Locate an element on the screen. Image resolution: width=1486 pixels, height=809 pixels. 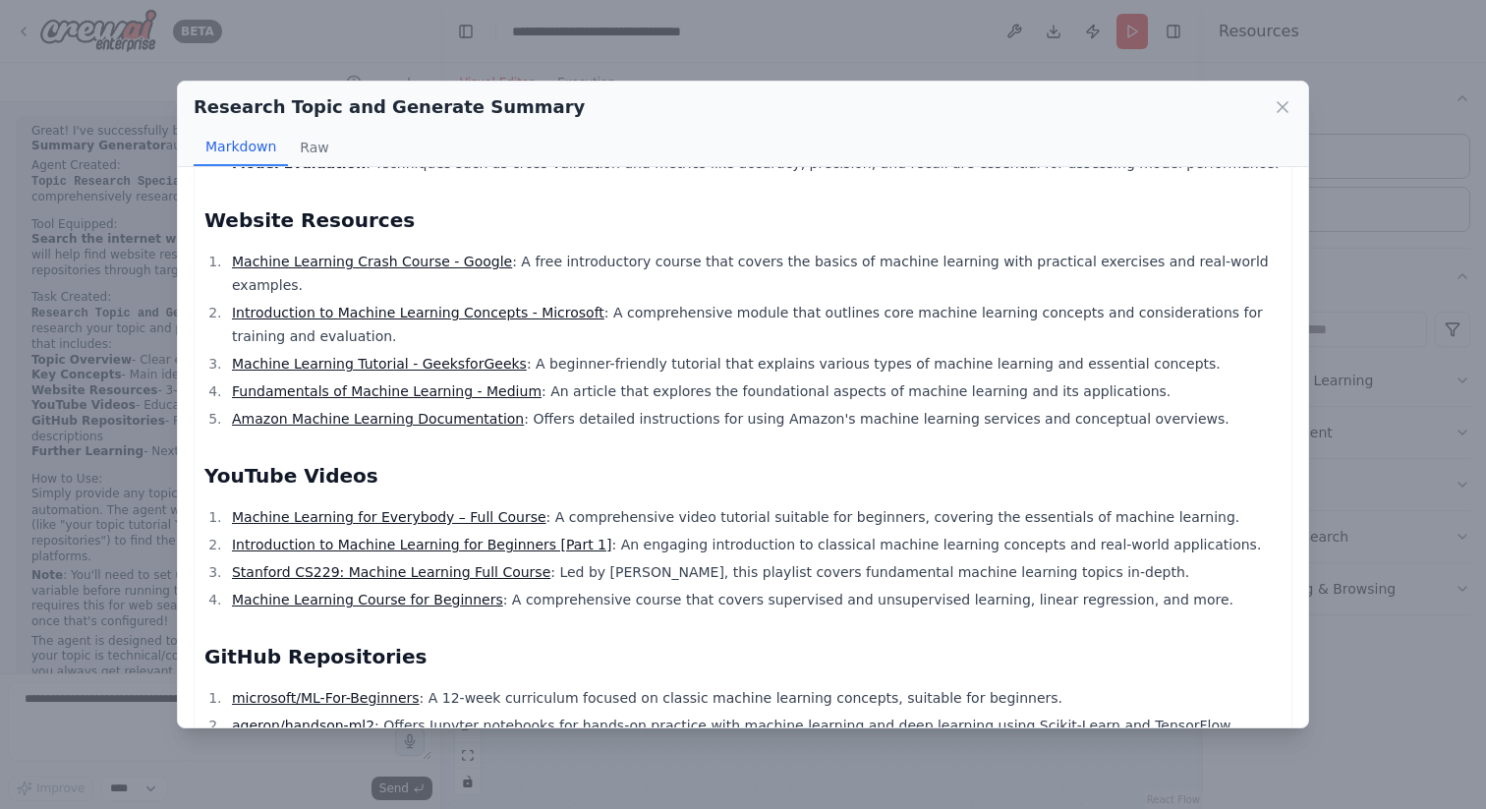
li: : An article that explores the foundational aspects of machine learning and its applications. is located at coordinates (754, 391).